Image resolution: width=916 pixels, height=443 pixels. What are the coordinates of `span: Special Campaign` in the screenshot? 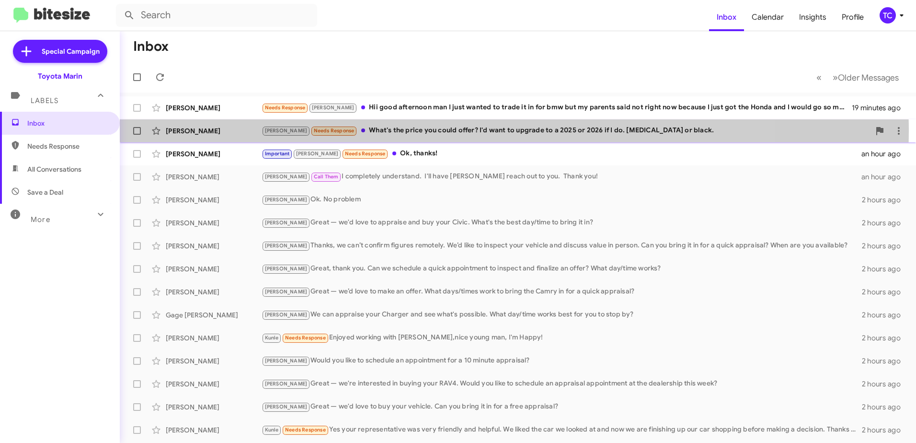 It's located at (70, 51).